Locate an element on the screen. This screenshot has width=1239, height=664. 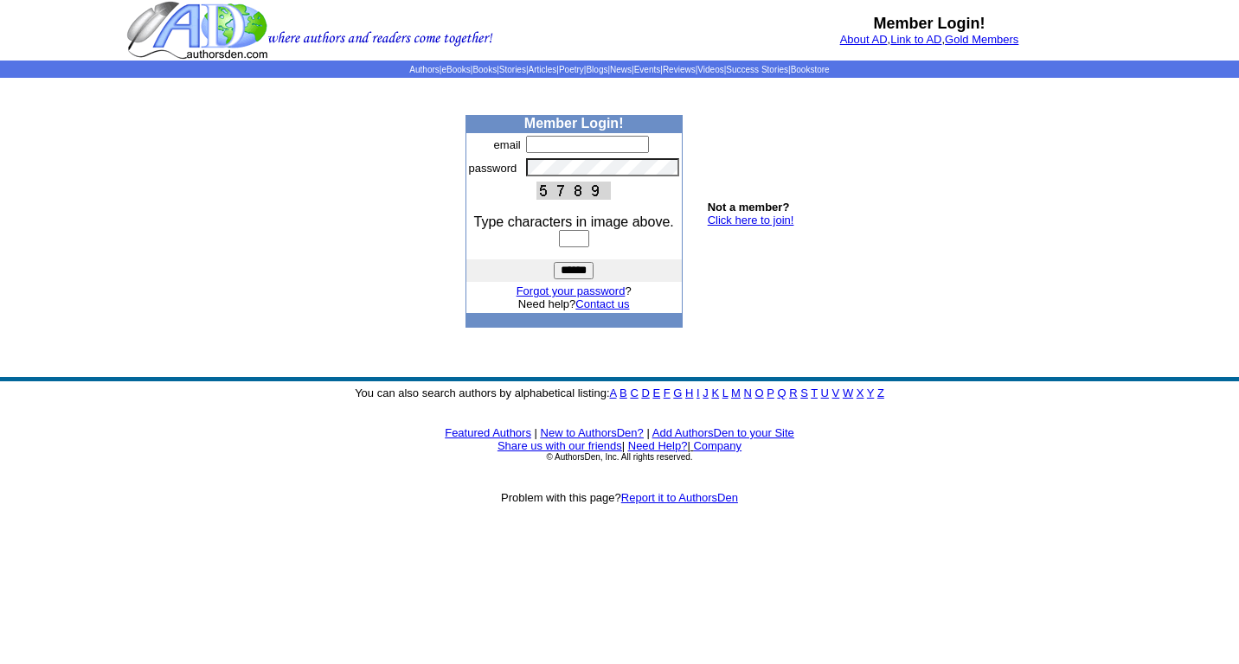
a: Forgot your password is located at coordinates (571, 291).